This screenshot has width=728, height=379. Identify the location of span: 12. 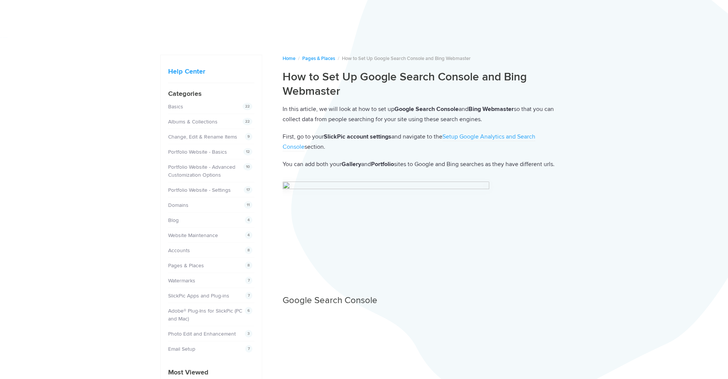
(248, 152).